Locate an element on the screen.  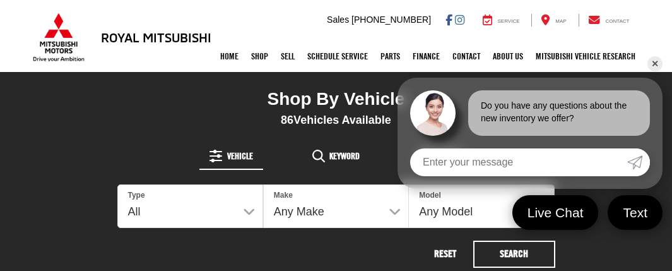
span: Sales is located at coordinates (338, 20).